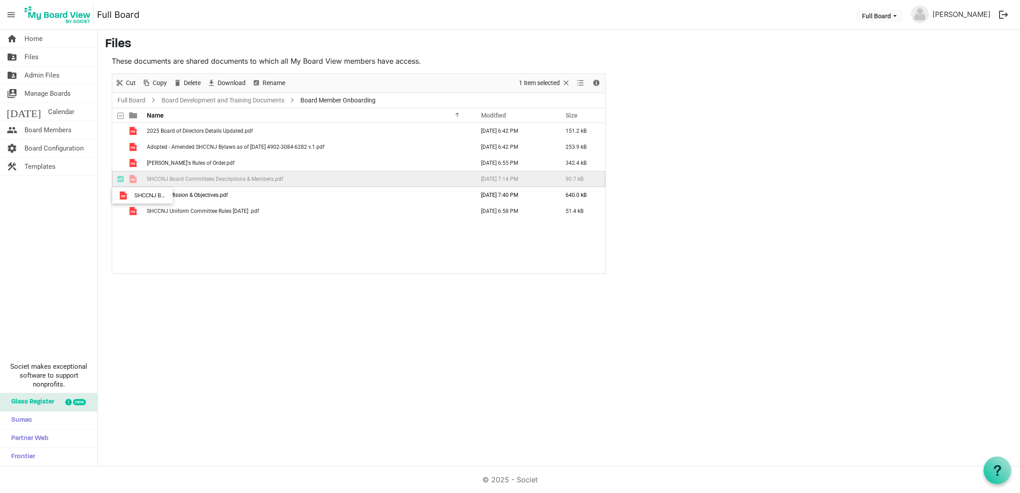 The height and width of the screenshot is (493, 1020). Describe the element at coordinates (231, 83) in the screenshot. I see `span: Download` at that location.